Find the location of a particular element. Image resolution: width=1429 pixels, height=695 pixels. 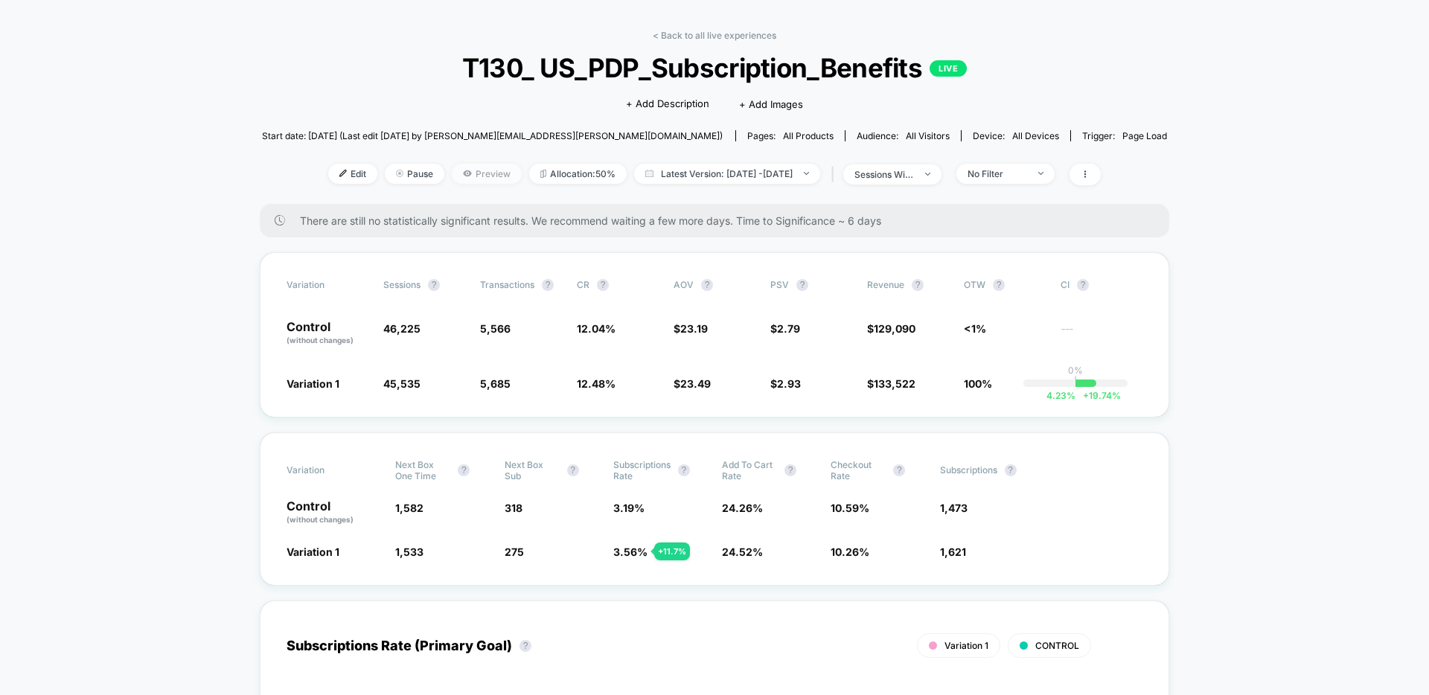

span: 3.56 % is located at coordinates (631, 552).